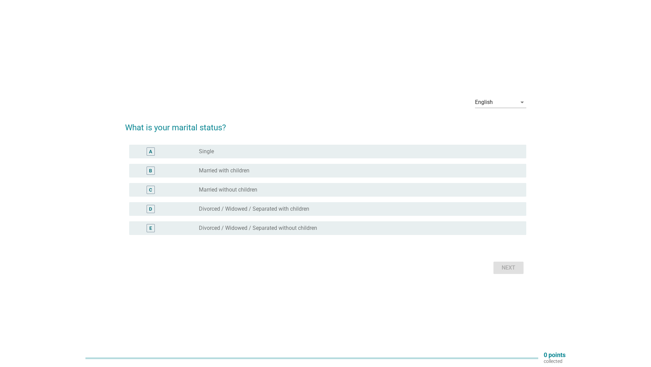  What do you see at coordinates (228, 190) in the screenshot?
I see `label: Married without children` at bounding box center [228, 190].